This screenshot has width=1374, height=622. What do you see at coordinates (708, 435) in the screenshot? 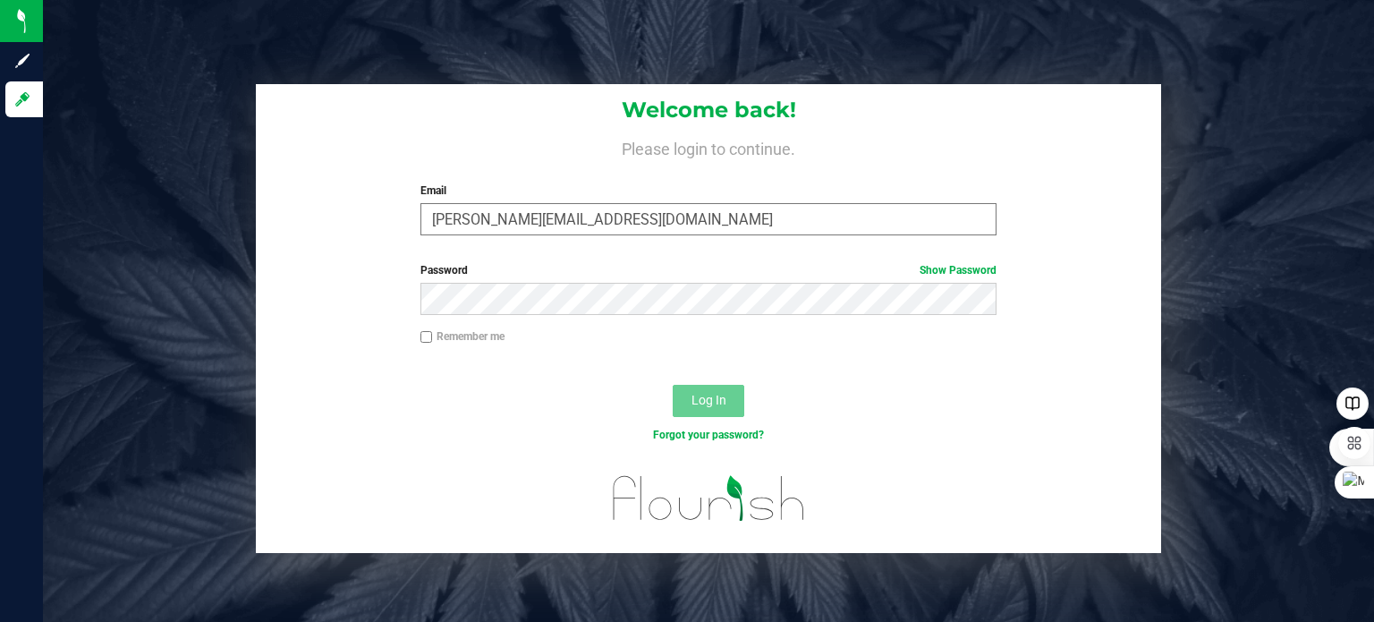
I see `a: Forgot your password?` at bounding box center [708, 435].